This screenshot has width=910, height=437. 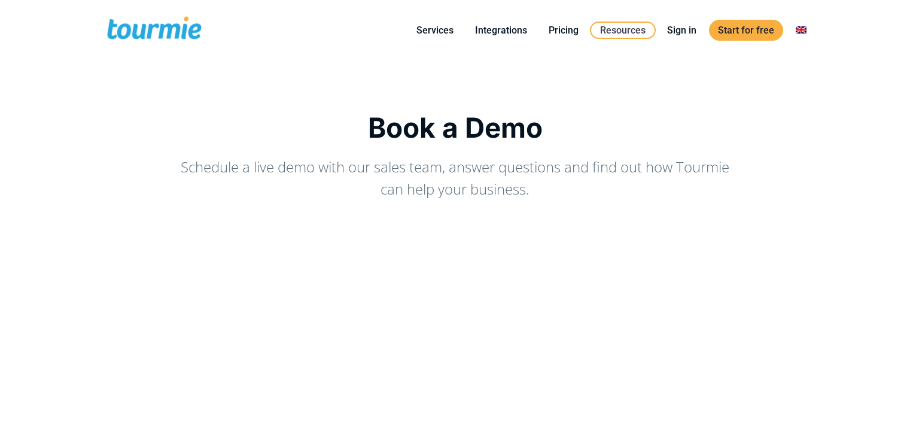 I want to click on a: Integrations, so click(x=501, y=30).